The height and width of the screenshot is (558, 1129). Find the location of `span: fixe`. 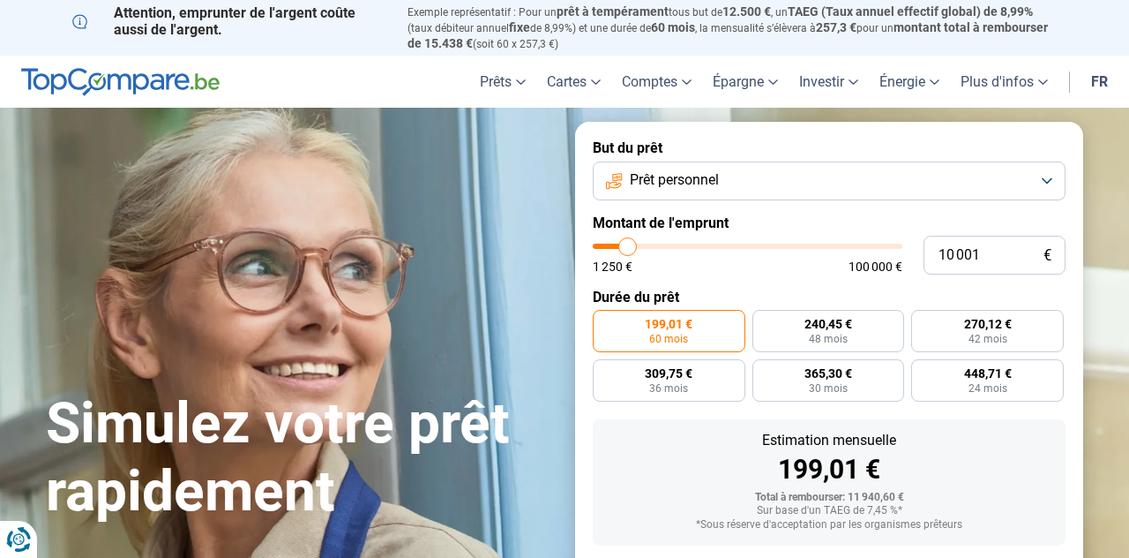

span: fixe is located at coordinates (520, 27).